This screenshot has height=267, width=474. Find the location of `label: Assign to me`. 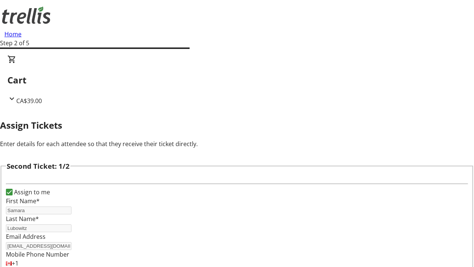

label: Assign to me is located at coordinates (31, 192).